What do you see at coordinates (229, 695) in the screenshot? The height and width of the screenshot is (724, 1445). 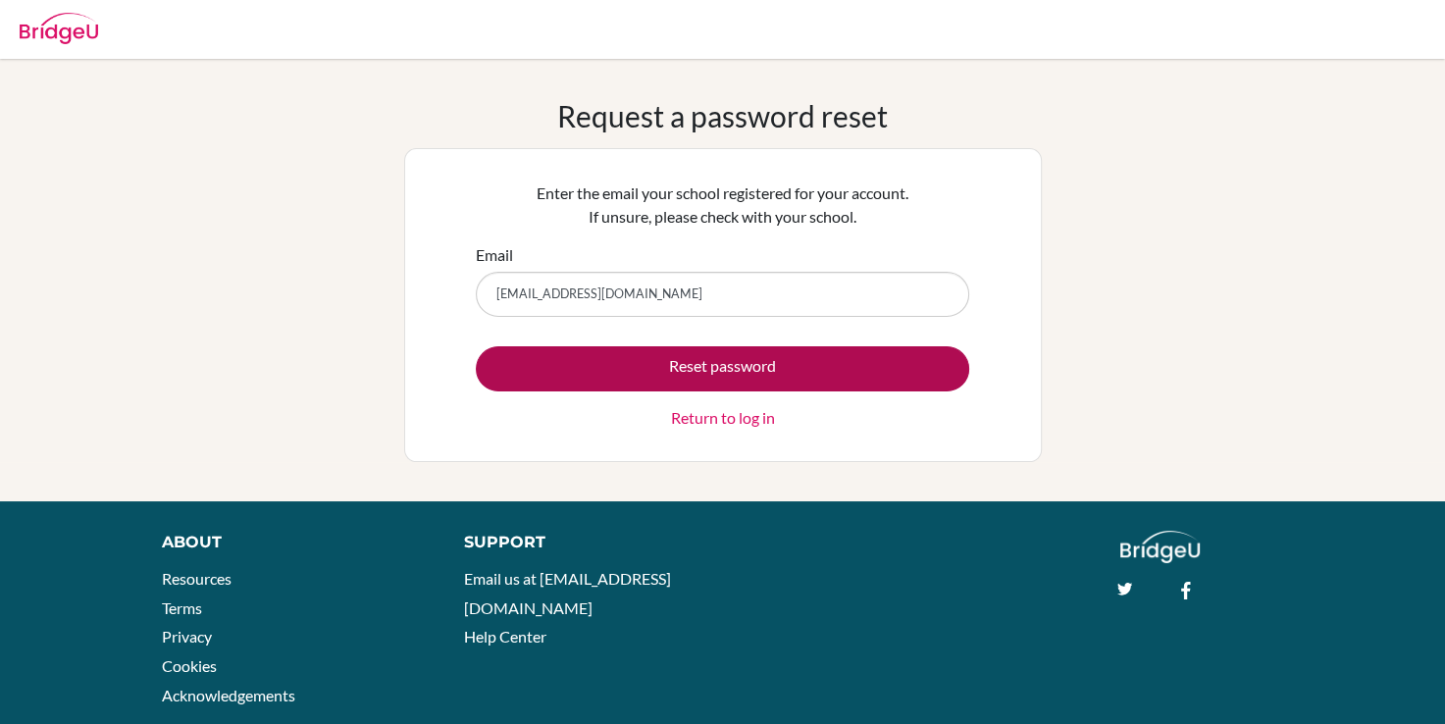 I see `a: Acknowledgements` at bounding box center [229, 695].